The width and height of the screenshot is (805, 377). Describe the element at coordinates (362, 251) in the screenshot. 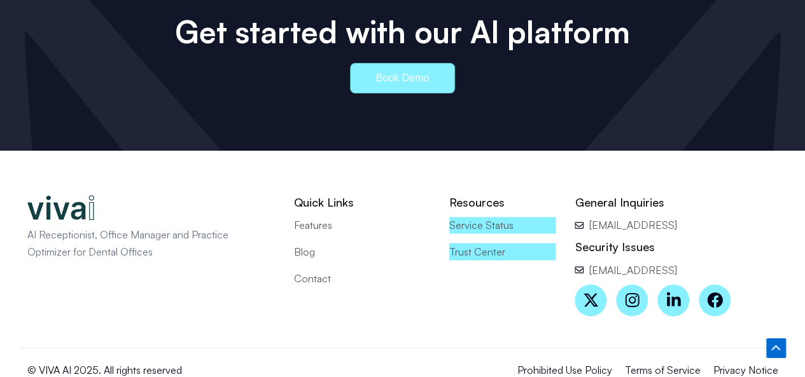

I see `a: Blog` at that location.